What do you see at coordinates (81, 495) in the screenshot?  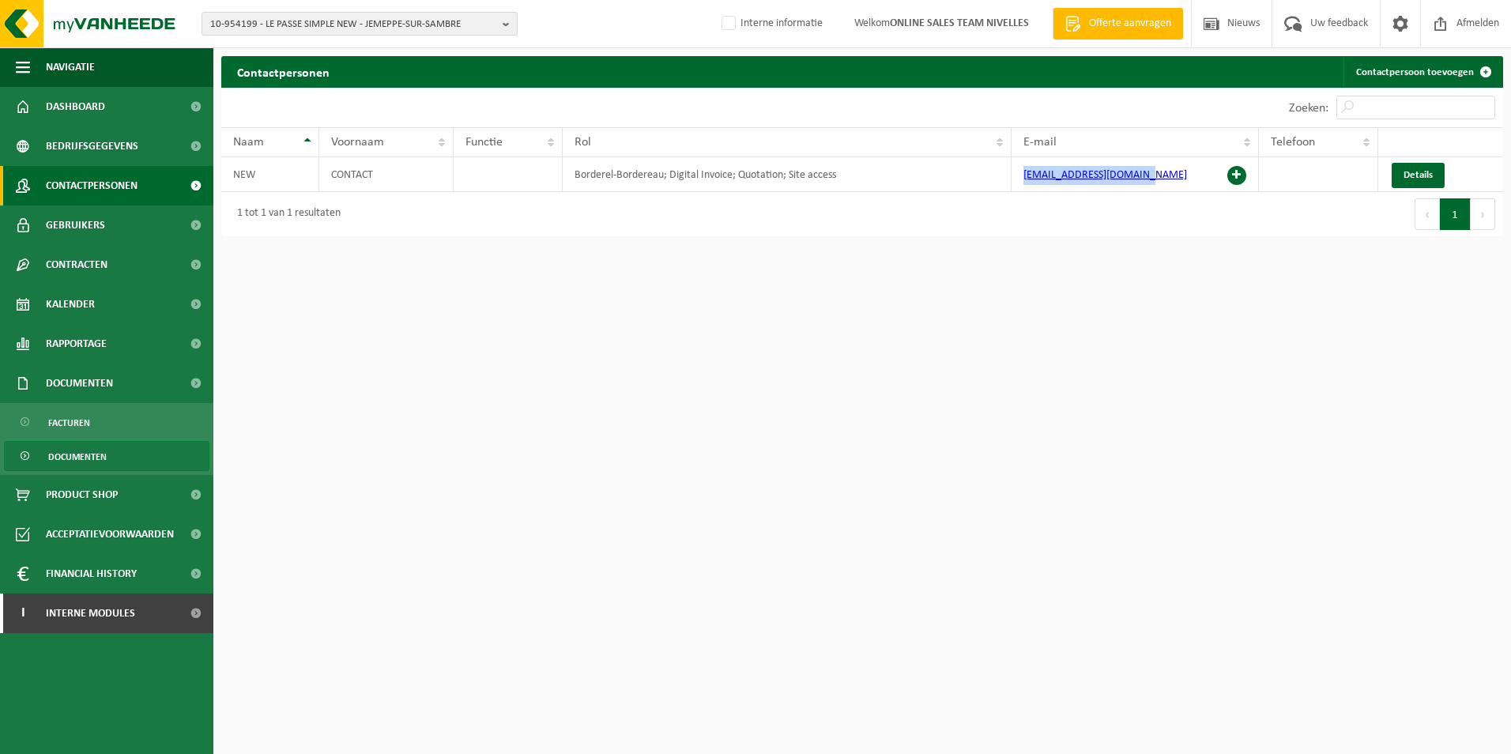 I see `span: Product Shop` at bounding box center [81, 495].